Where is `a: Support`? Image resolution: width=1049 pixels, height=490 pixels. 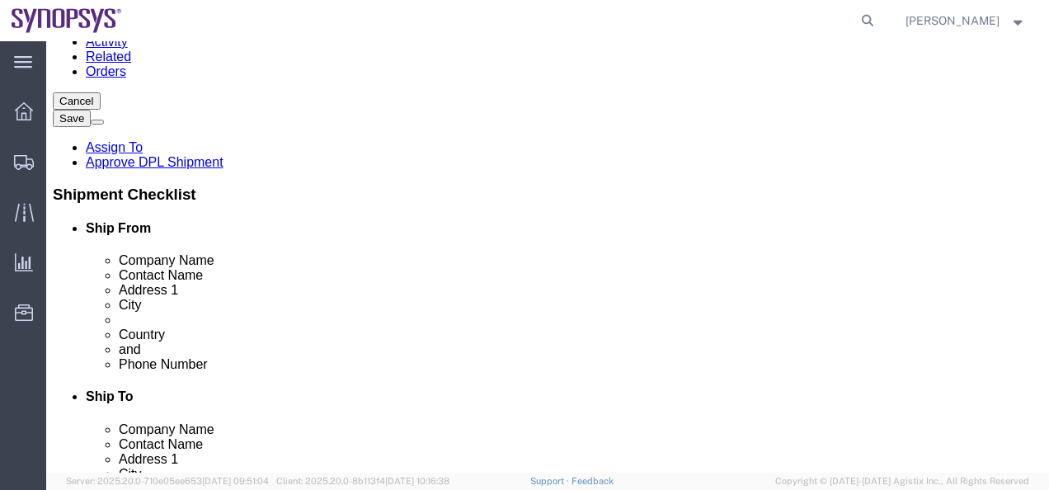
a: Support is located at coordinates (551, 481).